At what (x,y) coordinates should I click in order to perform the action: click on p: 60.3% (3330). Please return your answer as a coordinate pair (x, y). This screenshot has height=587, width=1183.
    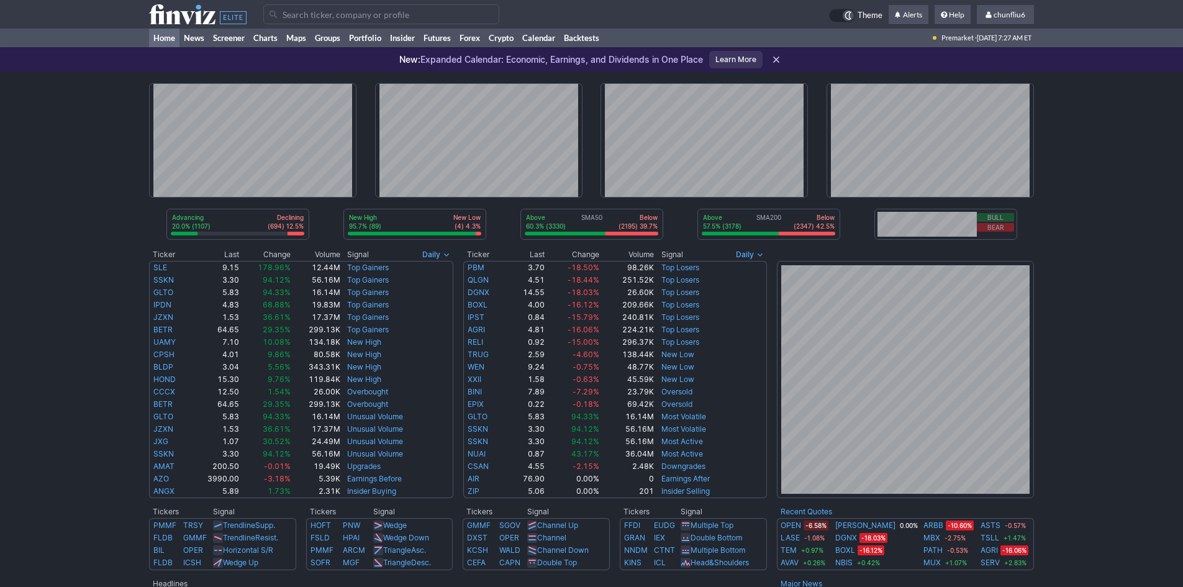
    Looking at the image, I should click on (546, 226).